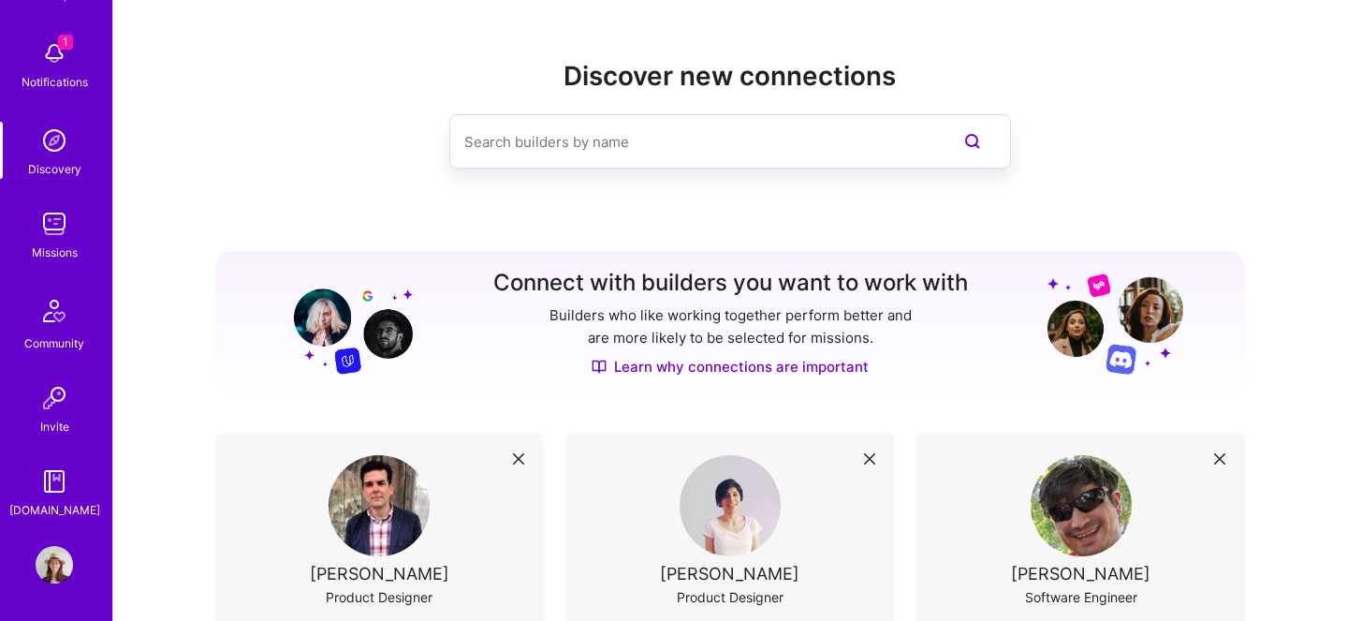 The image size is (1347, 621). What do you see at coordinates (730, 327) in the screenshot?
I see `p: Builders who like working together perform better and are more likely to be selected for missions.` at bounding box center [730, 327].